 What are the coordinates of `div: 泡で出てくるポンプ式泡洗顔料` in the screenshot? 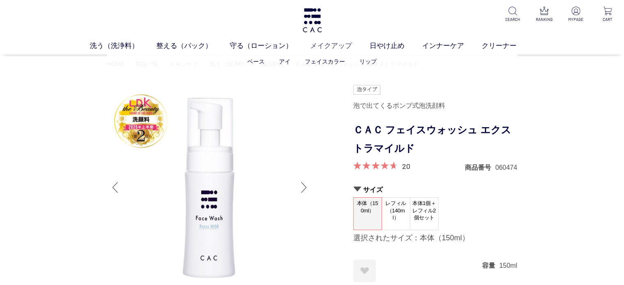 It's located at (435, 106).